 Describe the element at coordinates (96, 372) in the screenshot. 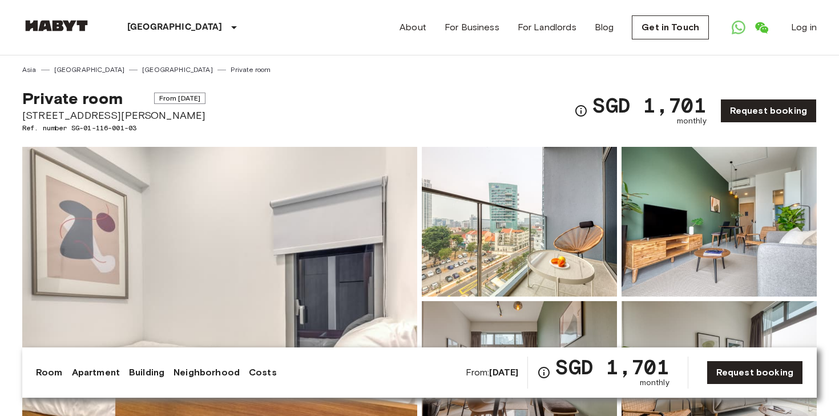

I see `a: Apartment` at that location.